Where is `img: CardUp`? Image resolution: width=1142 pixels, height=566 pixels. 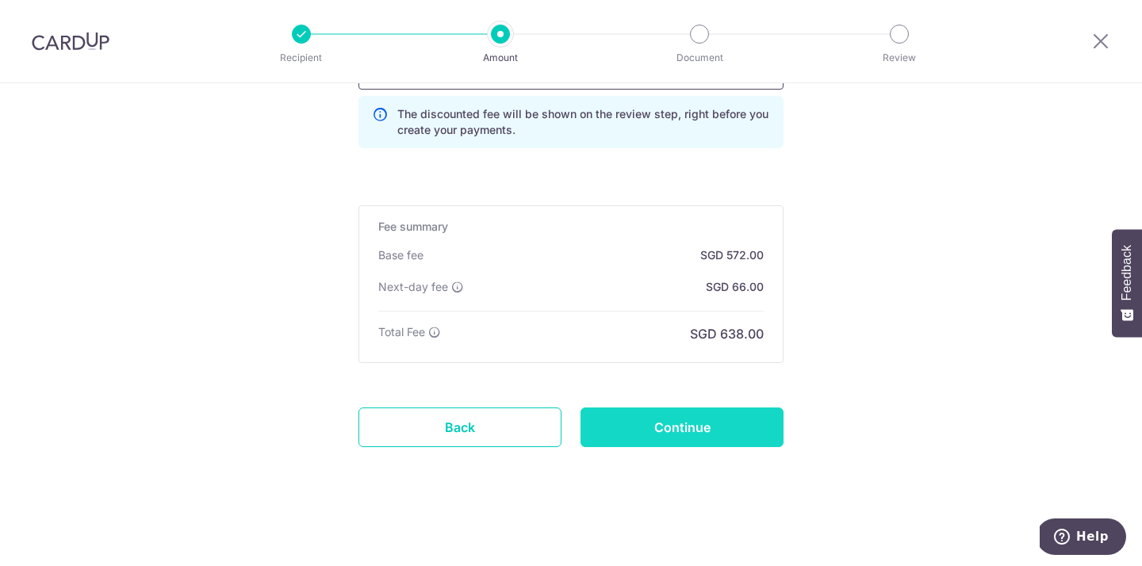
img: CardUp is located at coordinates (71, 41).